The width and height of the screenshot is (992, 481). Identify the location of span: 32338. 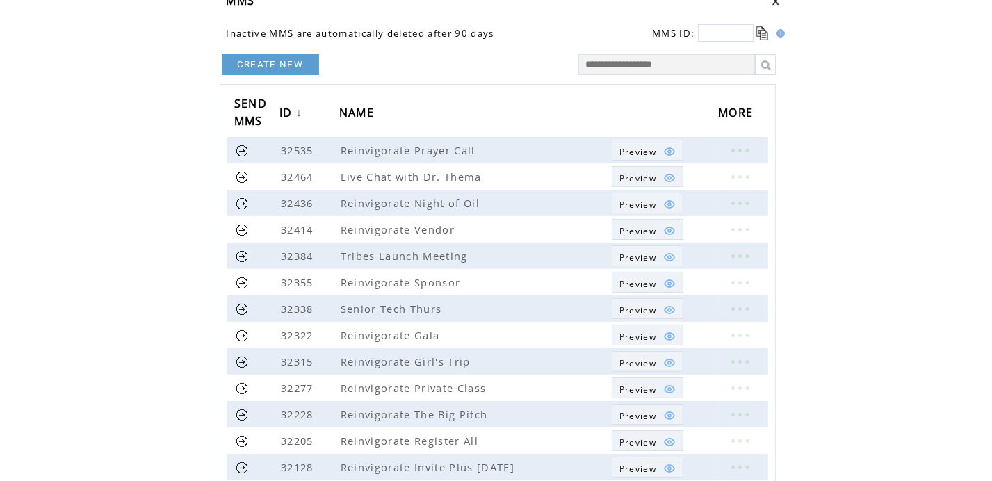
(299, 309).